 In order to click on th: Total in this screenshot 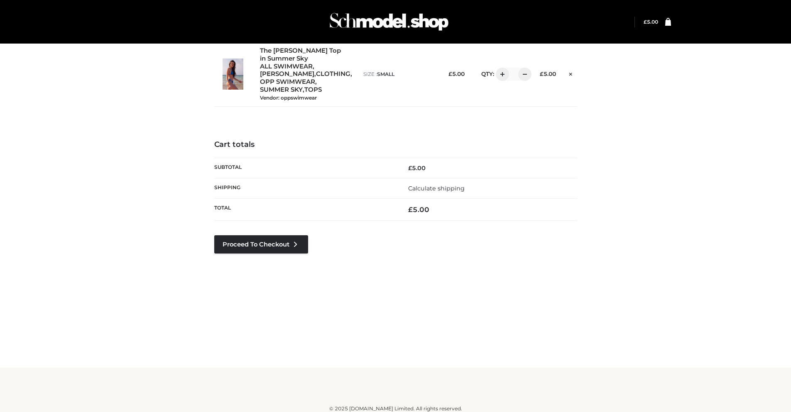, I will do `click(305, 210)`.